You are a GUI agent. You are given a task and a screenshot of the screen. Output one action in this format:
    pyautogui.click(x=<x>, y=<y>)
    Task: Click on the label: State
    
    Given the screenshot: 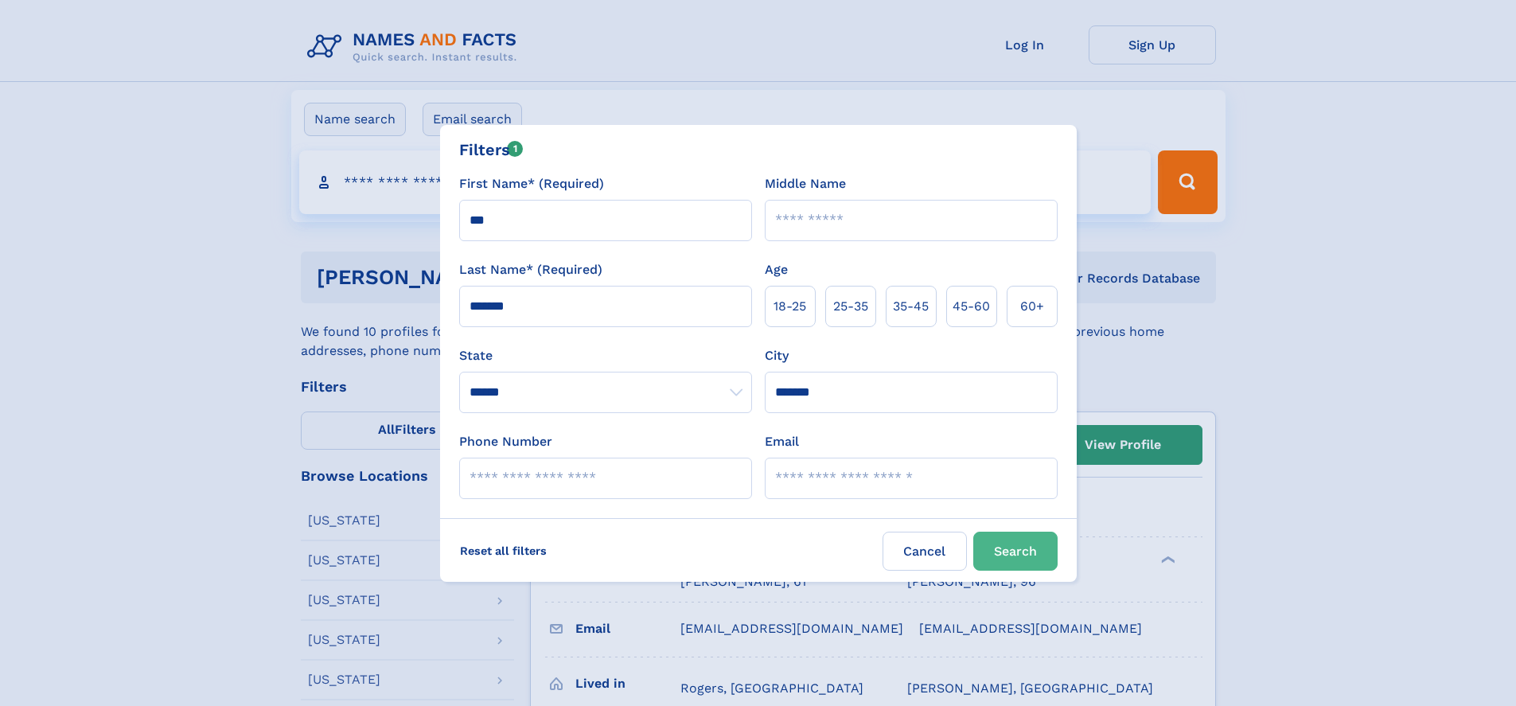 What is the action you would take?
    pyautogui.click(x=606, y=356)
    